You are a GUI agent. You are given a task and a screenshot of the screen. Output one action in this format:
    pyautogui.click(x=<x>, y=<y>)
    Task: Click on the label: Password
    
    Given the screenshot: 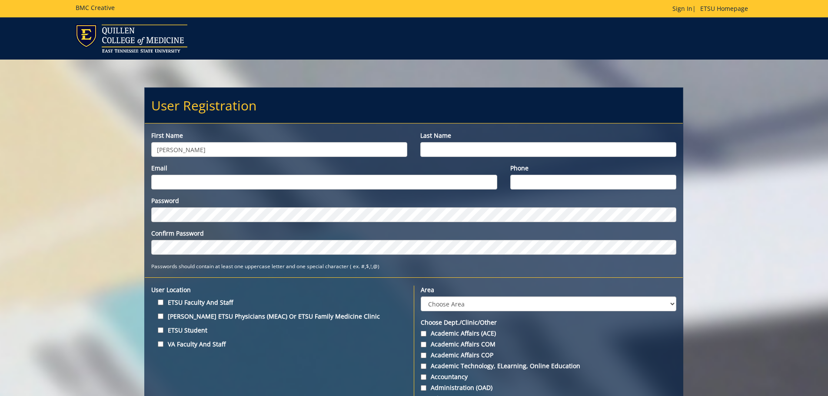 What is the action you would take?
    pyautogui.click(x=414, y=201)
    